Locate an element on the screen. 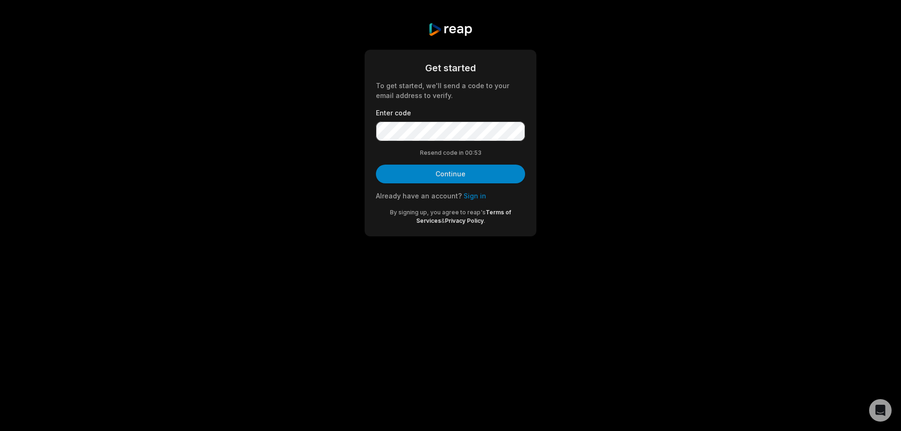  a: Terms of Services is located at coordinates (463, 216).